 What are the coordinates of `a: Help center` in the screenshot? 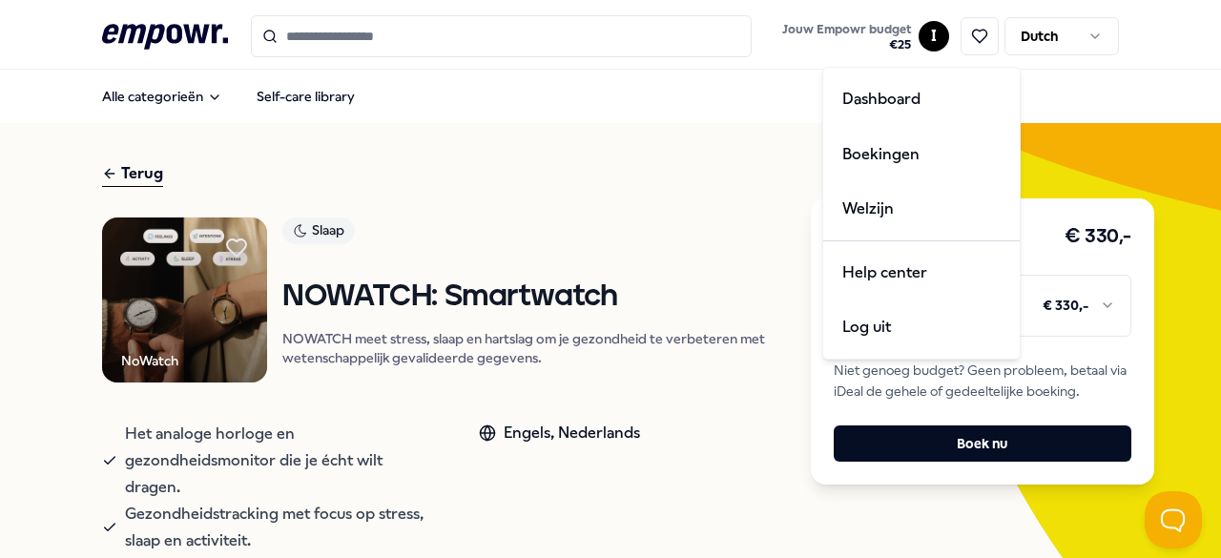 It's located at (921, 273).